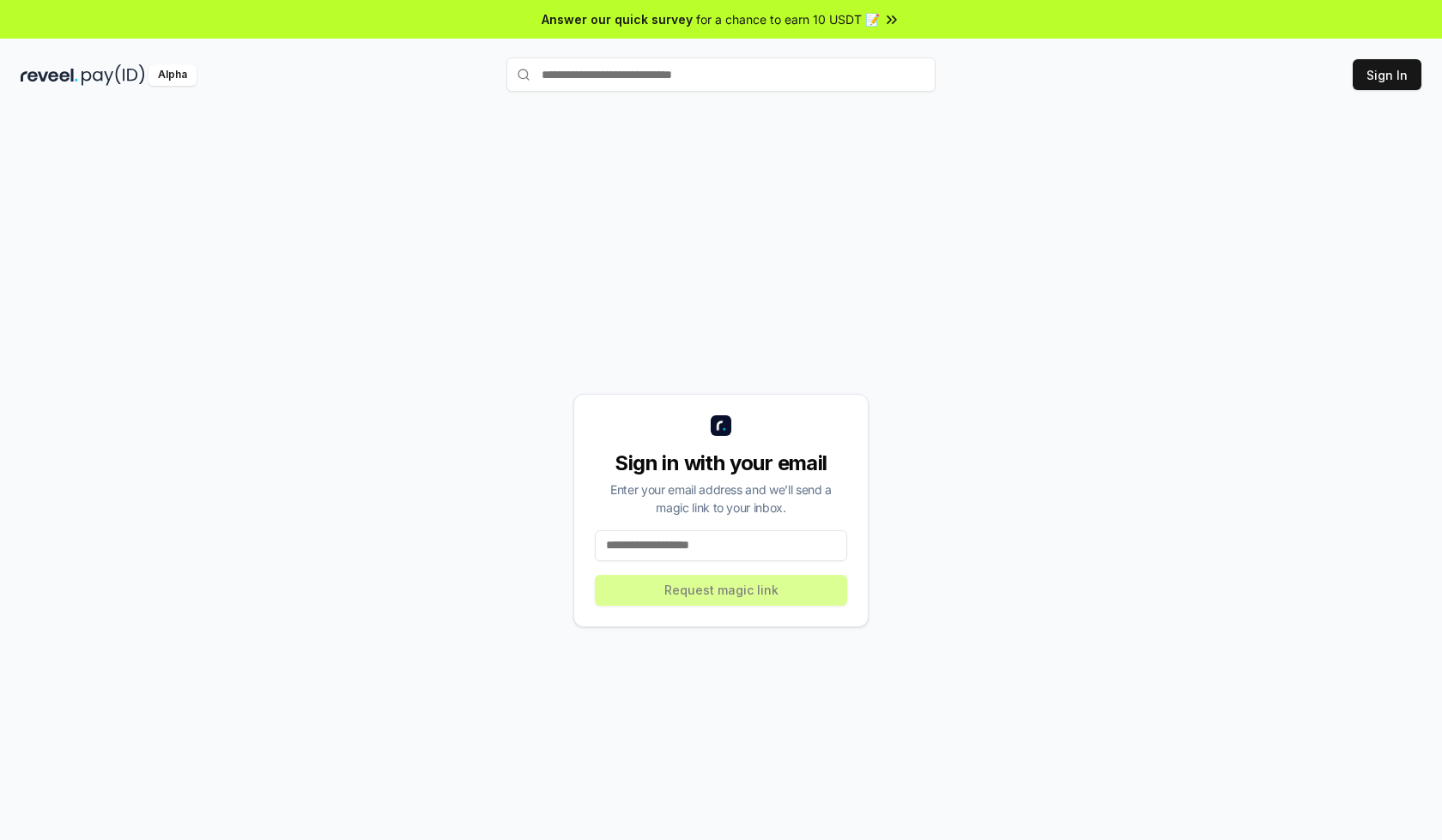  Describe the element at coordinates (617, 19) in the screenshot. I see `span: Answer our quick survey` at that location.